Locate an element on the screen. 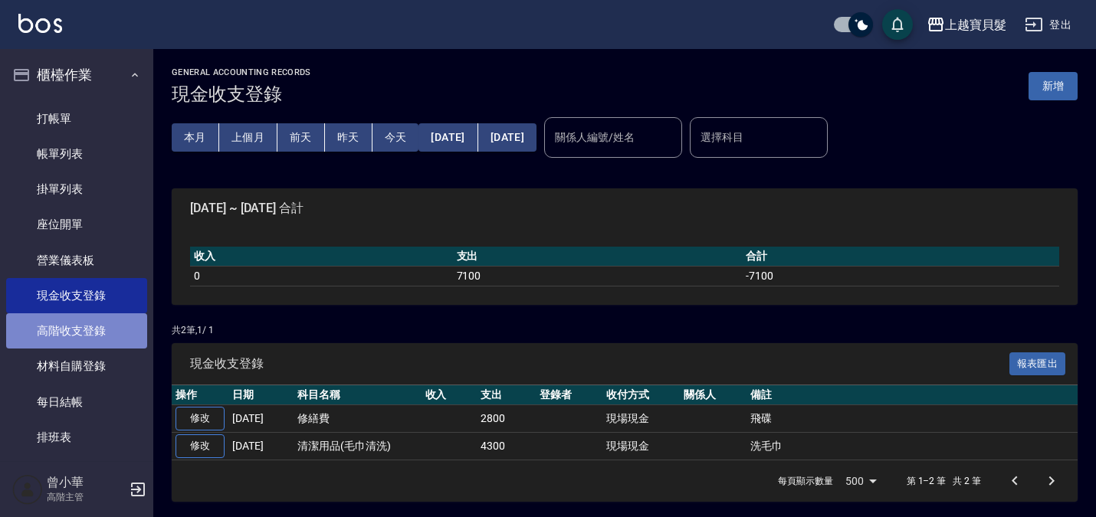 This screenshot has width=1096, height=517. a: 打帳單 is located at coordinates (77, 119).